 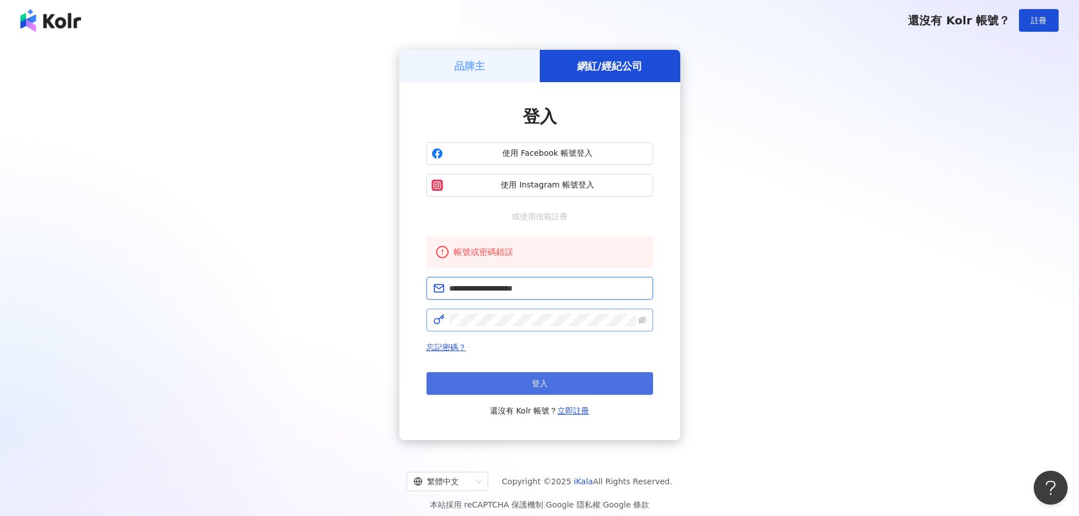 I want to click on a: Google 條款, so click(x=626, y=504).